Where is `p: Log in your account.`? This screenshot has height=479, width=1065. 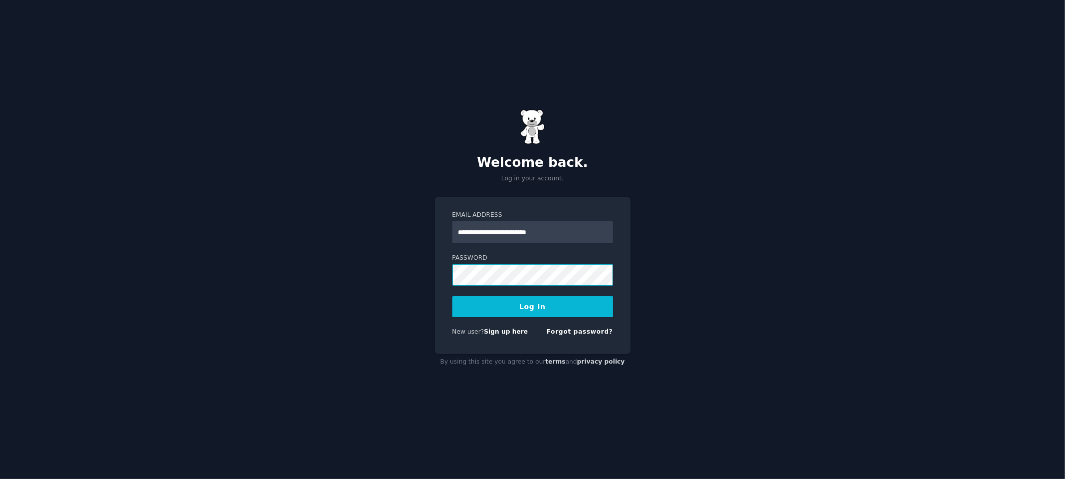 p: Log in your account. is located at coordinates (533, 179).